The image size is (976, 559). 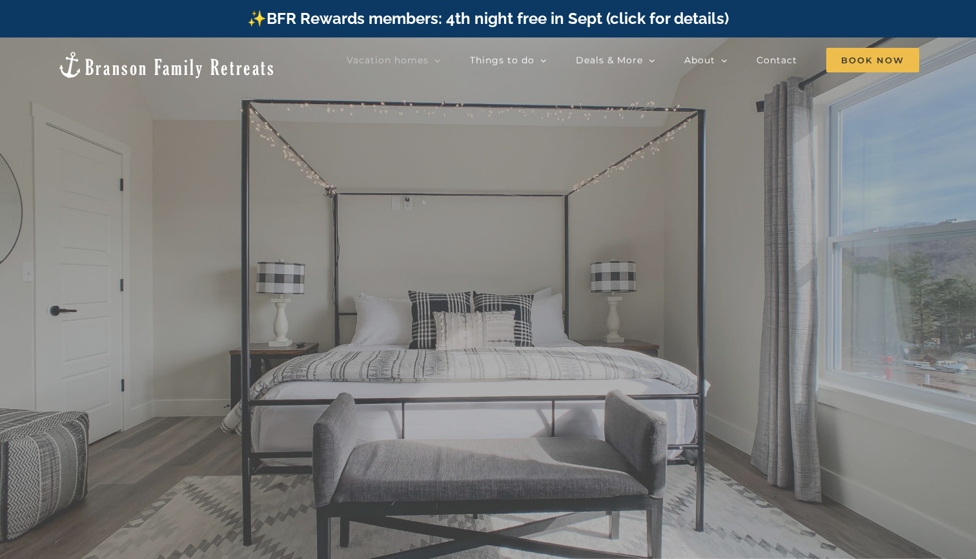 I want to click on img: Branson Family Retreats Logo, so click(x=166, y=65).